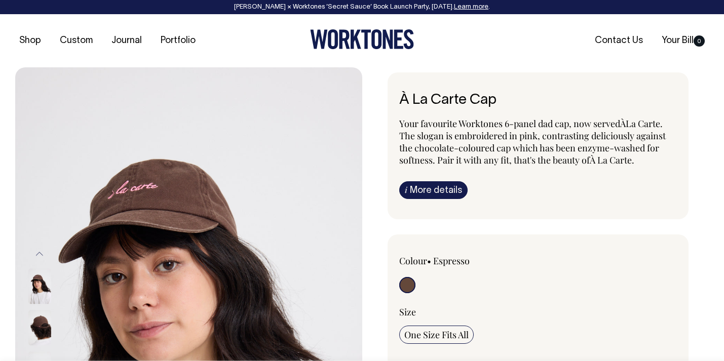  Describe the element at coordinates (178, 41) in the screenshot. I see `a: Portfolio` at that location.